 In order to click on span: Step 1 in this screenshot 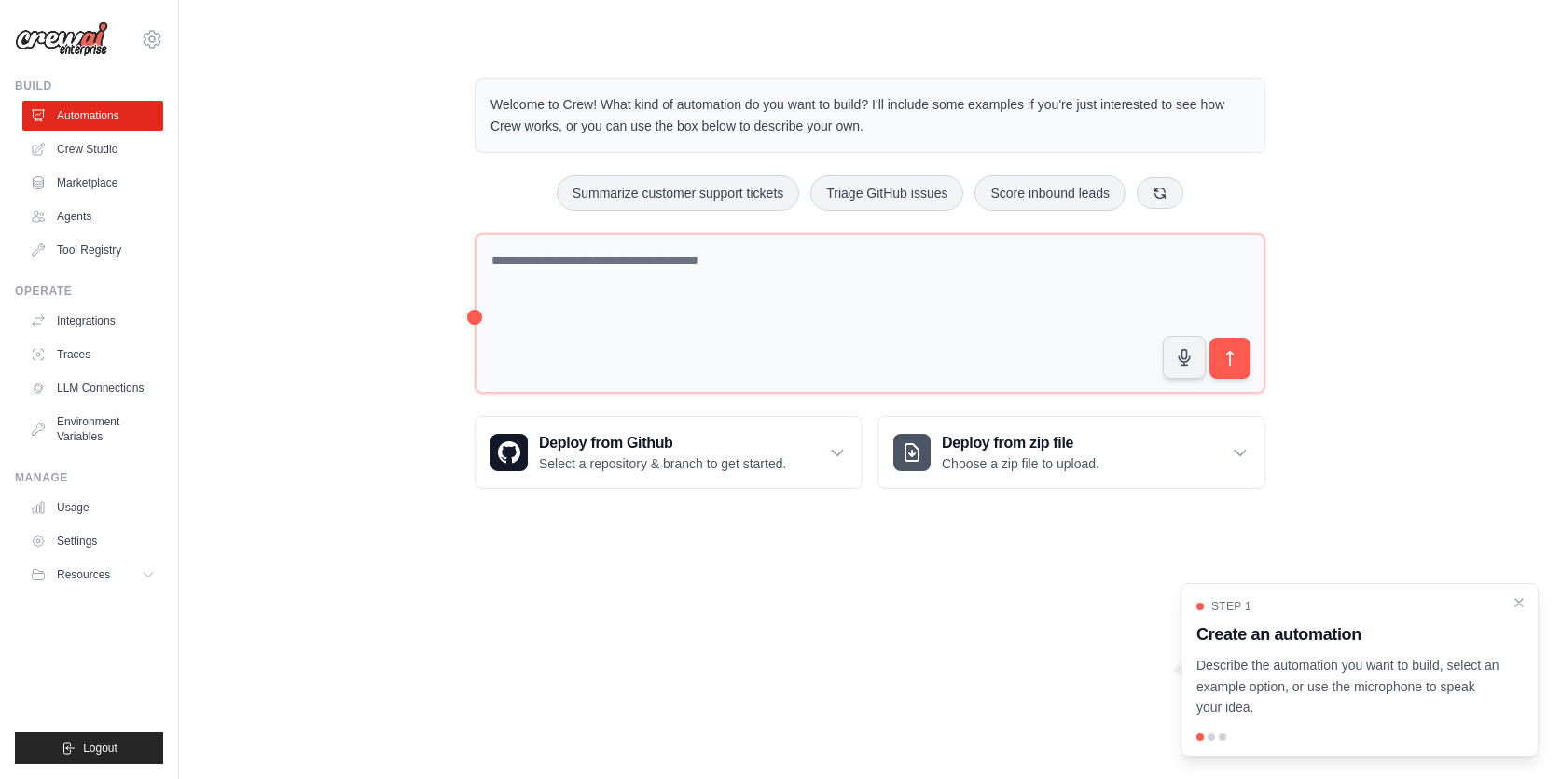, I will do `click(1231, 606)`.